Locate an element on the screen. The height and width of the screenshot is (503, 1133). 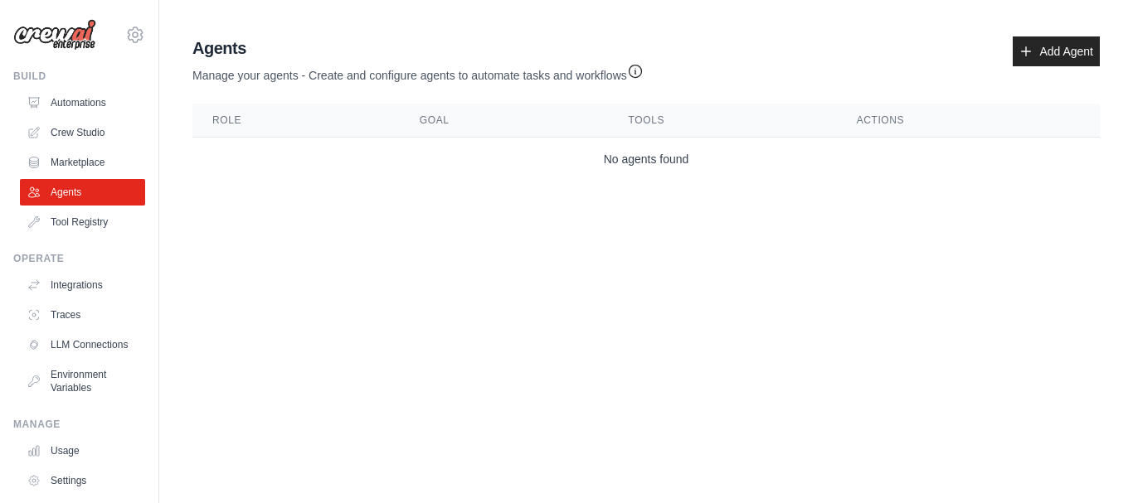
img: Logo is located at coordinates (55, 35).